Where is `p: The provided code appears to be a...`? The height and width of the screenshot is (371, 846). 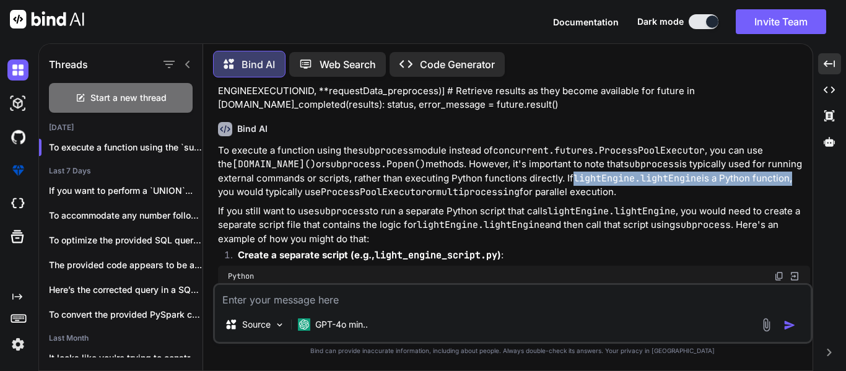
p: The provided code appears to be a... is located at coordinates (126, 265).